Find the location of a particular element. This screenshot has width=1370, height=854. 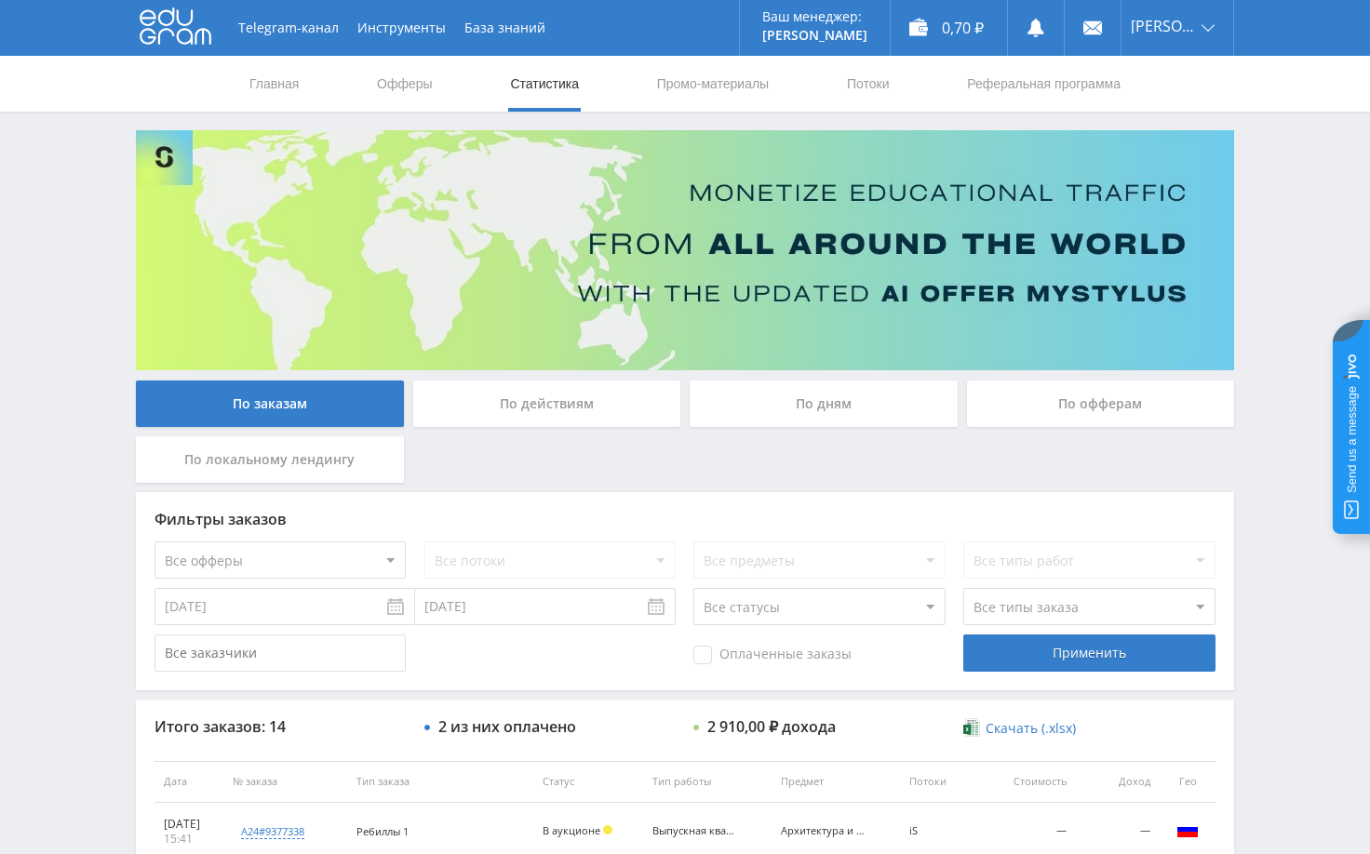

th: Тип заказа is located at coordinates (440, 782).